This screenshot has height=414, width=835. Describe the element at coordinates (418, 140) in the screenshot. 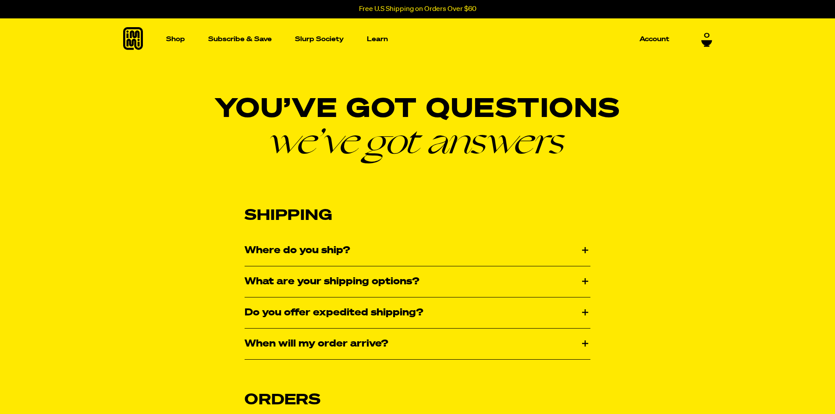

I see `em: we’ve got answers` at that location.